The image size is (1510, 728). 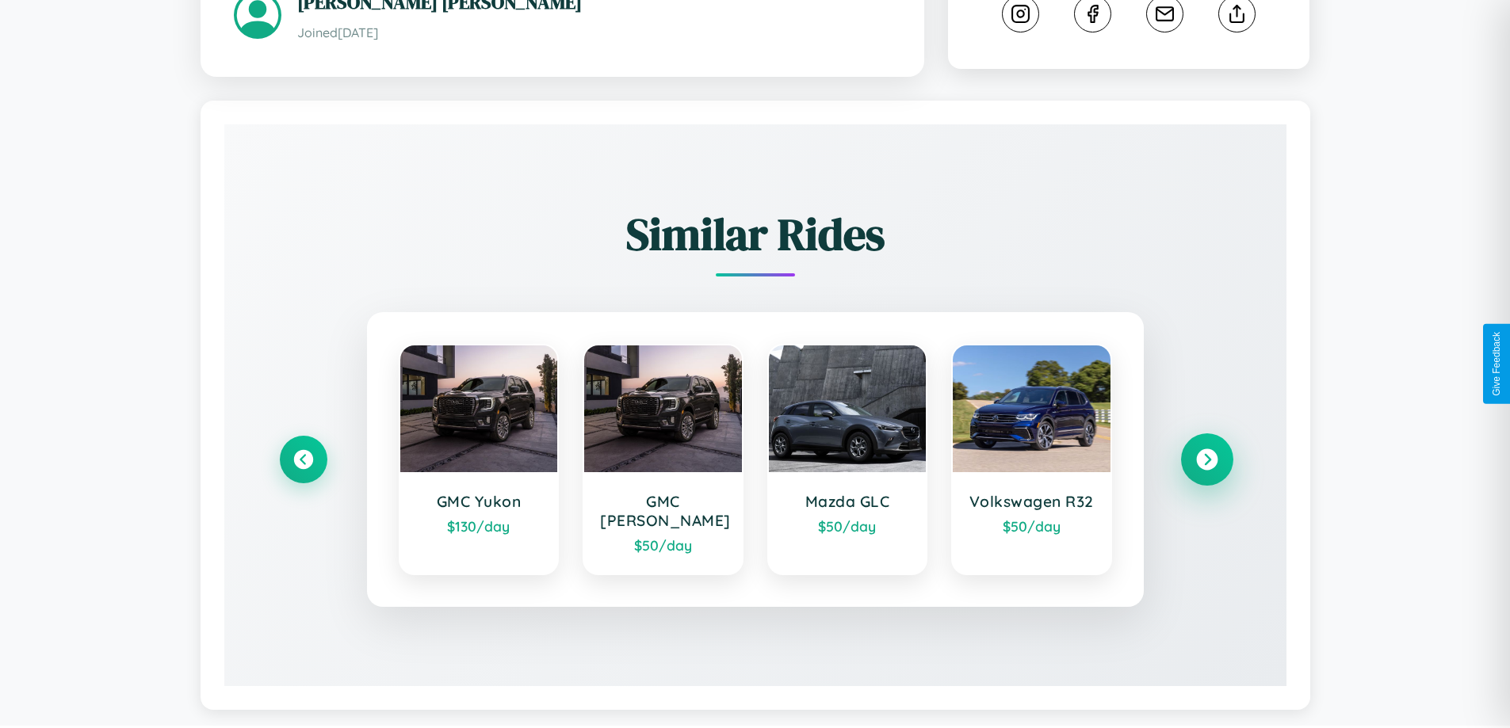 What do you see at coordinates (479, 526) in the screenshot?
I see `div: $ 130 /day` at bounding box center [479, 526].